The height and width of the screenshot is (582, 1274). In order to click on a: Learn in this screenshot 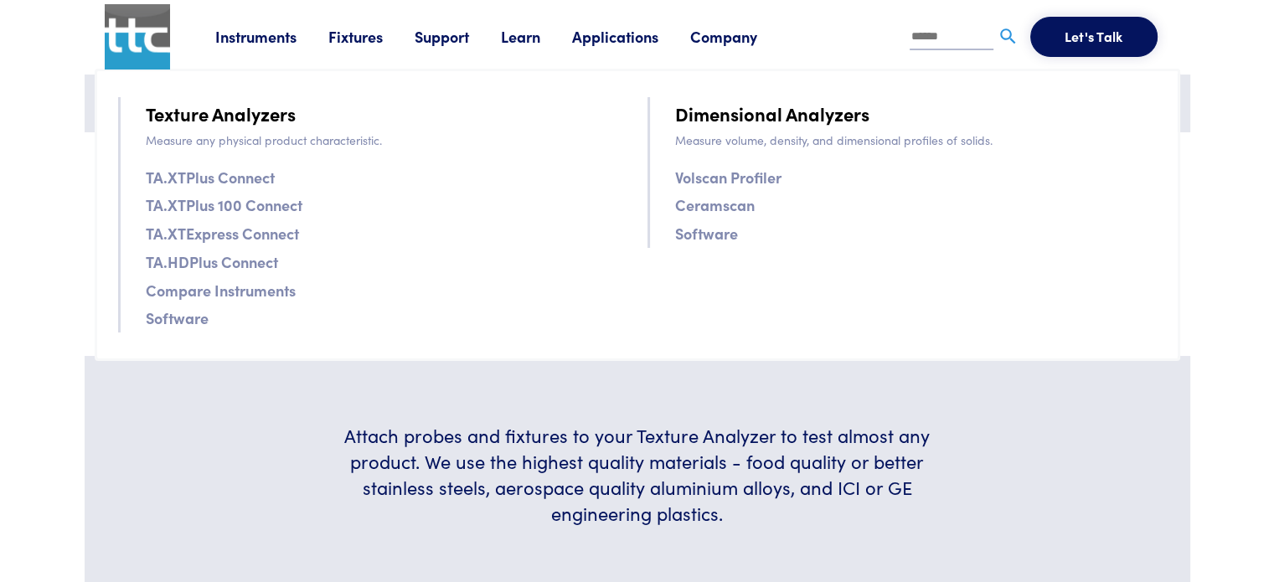, I will do `click(536, 36)`.